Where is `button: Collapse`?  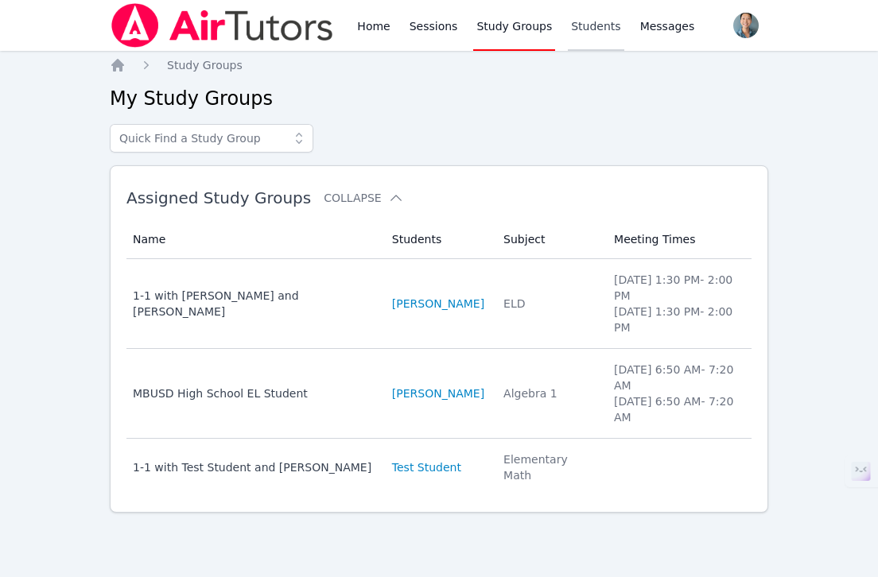
button: Collapse is located at coordinates (363, 198).